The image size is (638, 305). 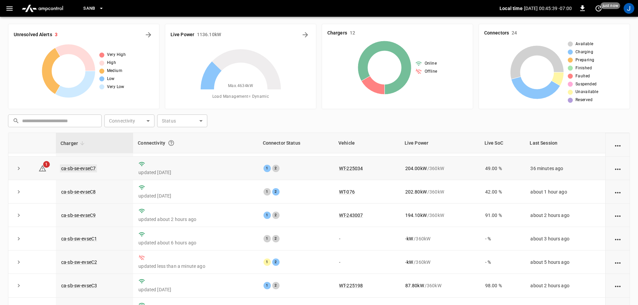 What do you see at coordinates (56, 35) in the screenshot?
I see `h6: 3` at bounding box center [56, 35].